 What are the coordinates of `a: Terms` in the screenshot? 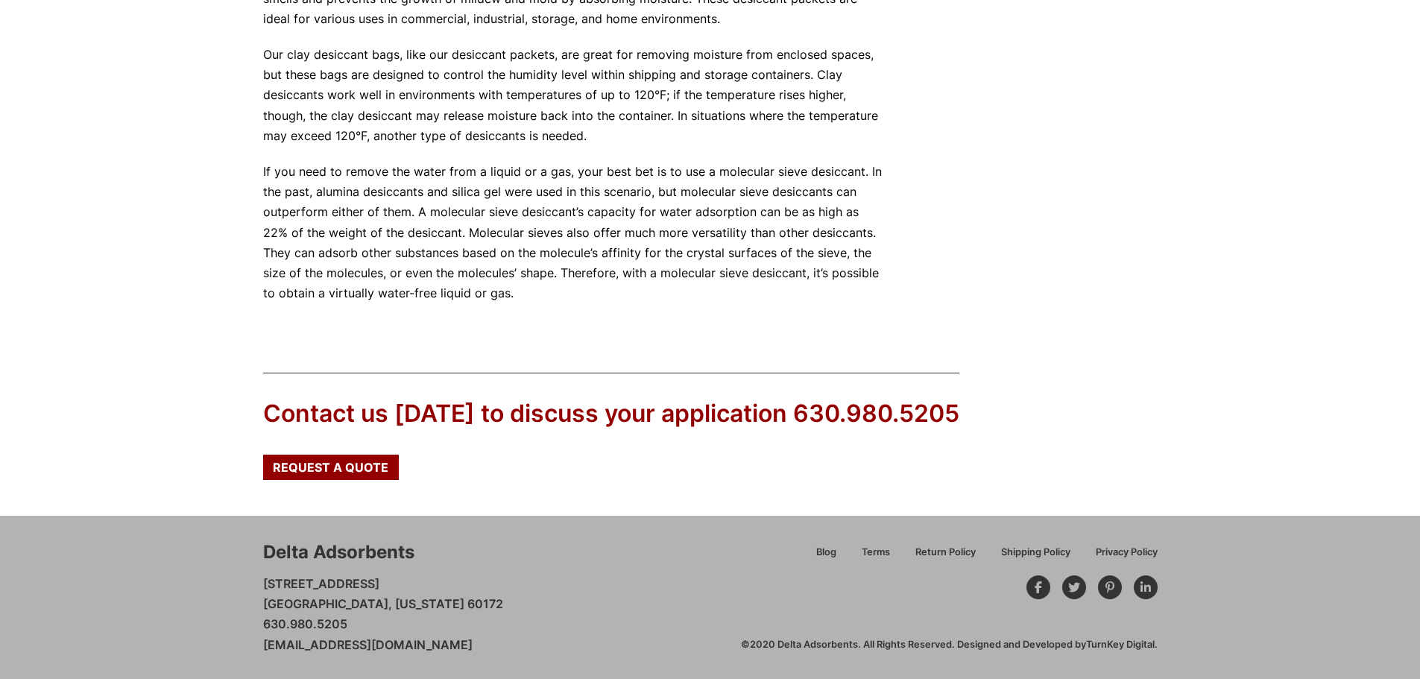 It's located at (876, 557).